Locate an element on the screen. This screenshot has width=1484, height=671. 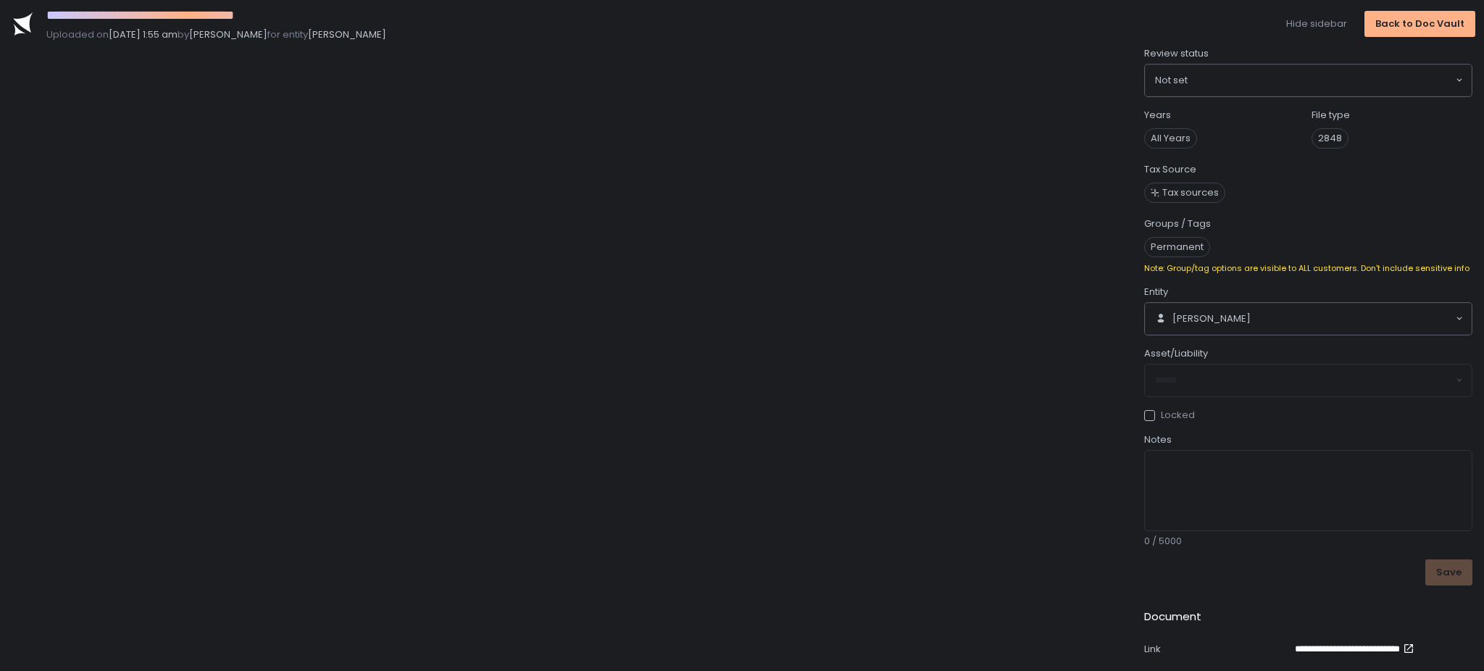
span: All Years is located at coordinates (1170, 138).